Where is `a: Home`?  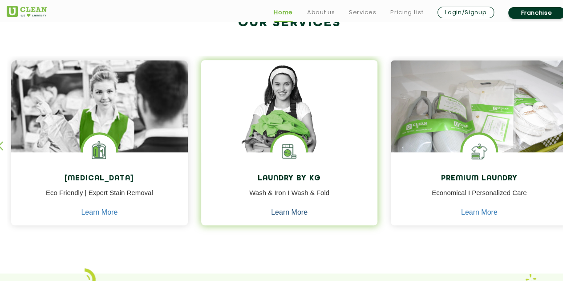 a: Home is located at coordinates (283, 12).